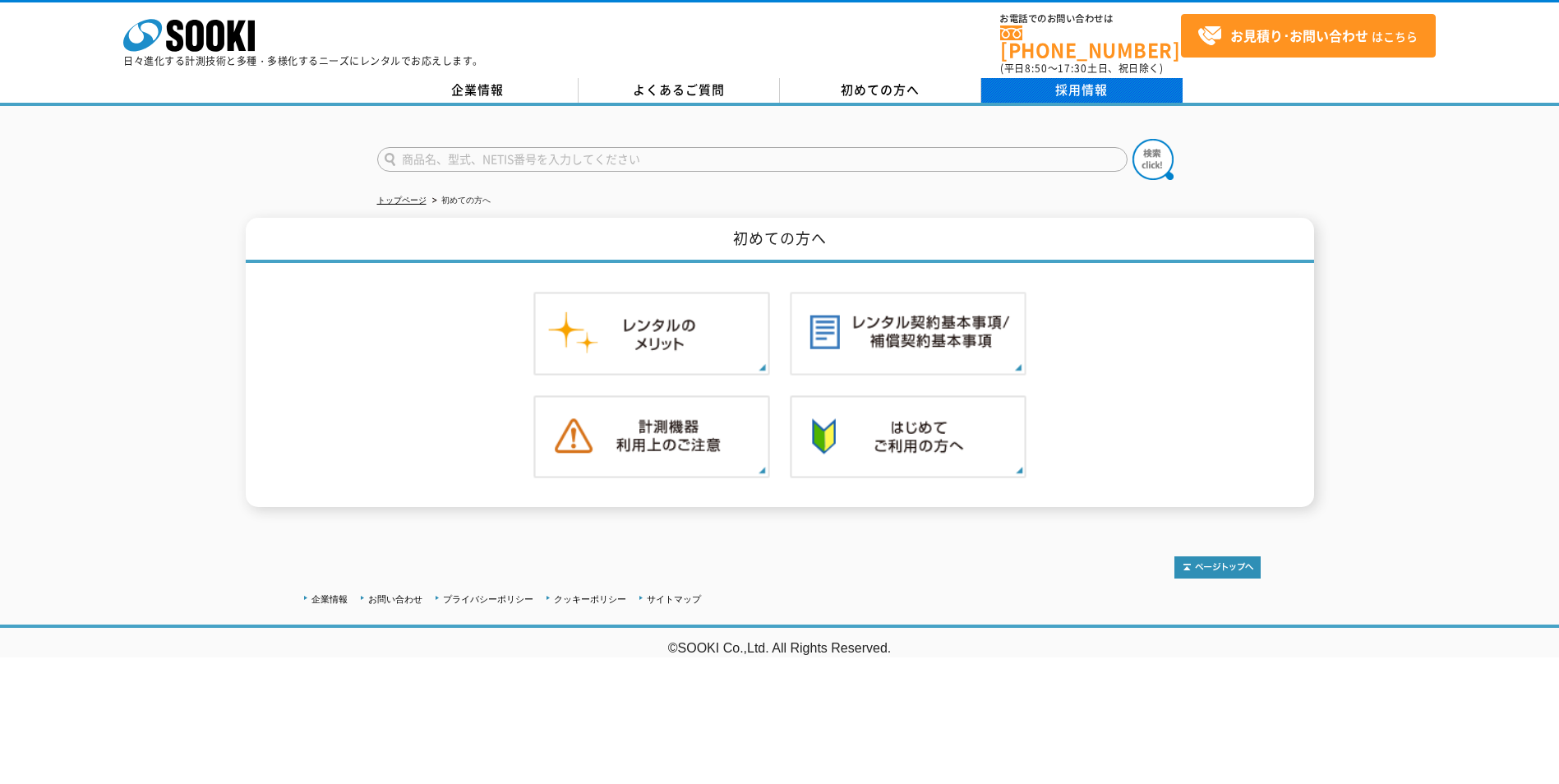 The width and height of the screenshot is (1559, 784). I want to click on a: プライバシーポリシー, so click(488, 599).